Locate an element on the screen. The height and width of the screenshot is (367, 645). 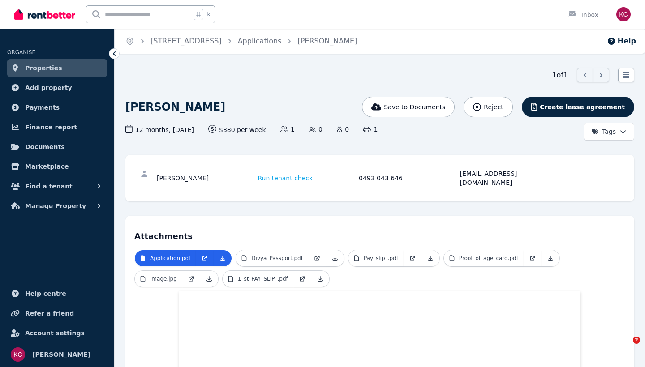
span: Manage Property is located at coordinates (56, 206).